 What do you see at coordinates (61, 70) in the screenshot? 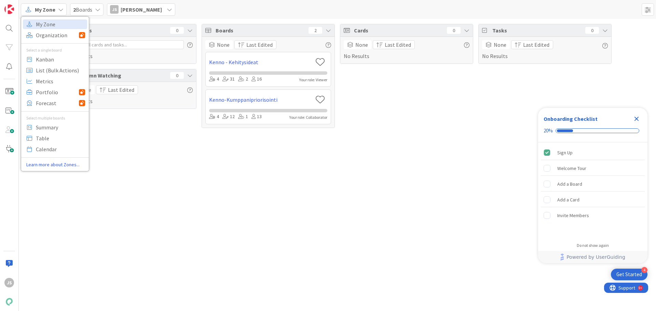
I see `span: List (Bulk Actions)` at bounding box center [61, 70].